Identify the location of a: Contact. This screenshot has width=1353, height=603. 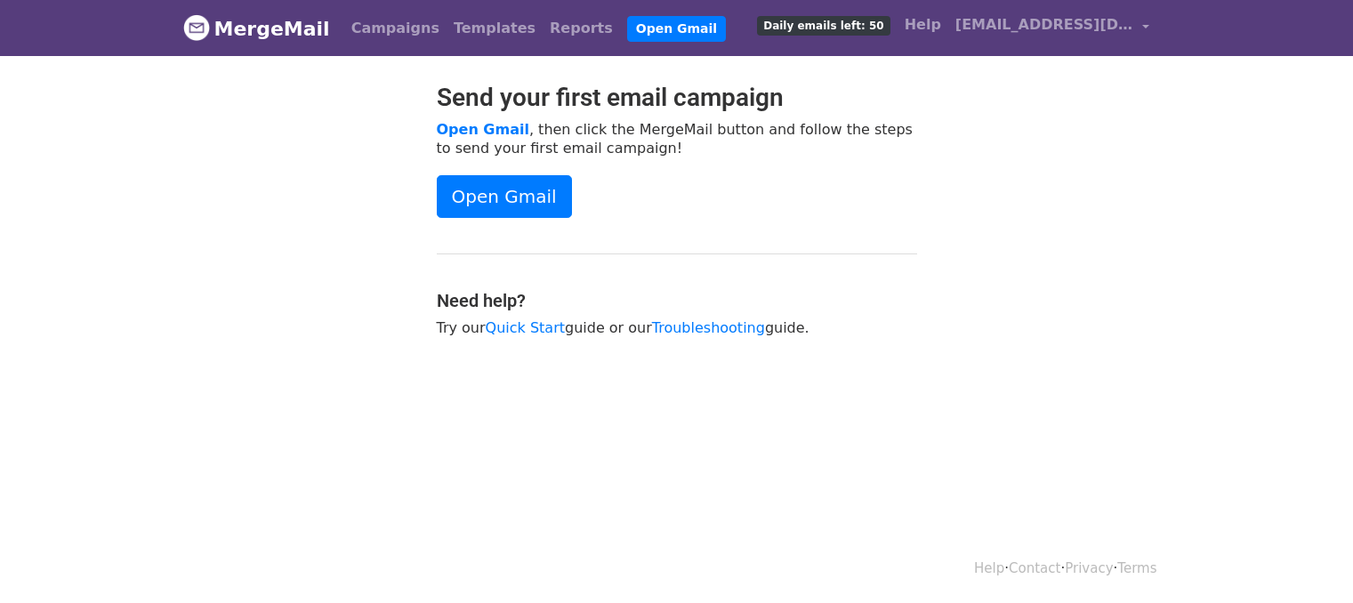
(1034, 568).